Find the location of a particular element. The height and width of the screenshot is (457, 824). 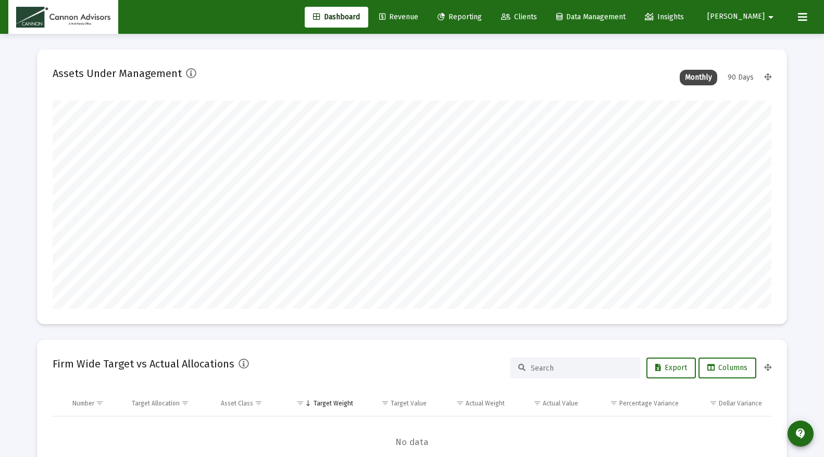

h2: Firm Wide Target vs Actual Allocations is located at coordinates (143, 364).